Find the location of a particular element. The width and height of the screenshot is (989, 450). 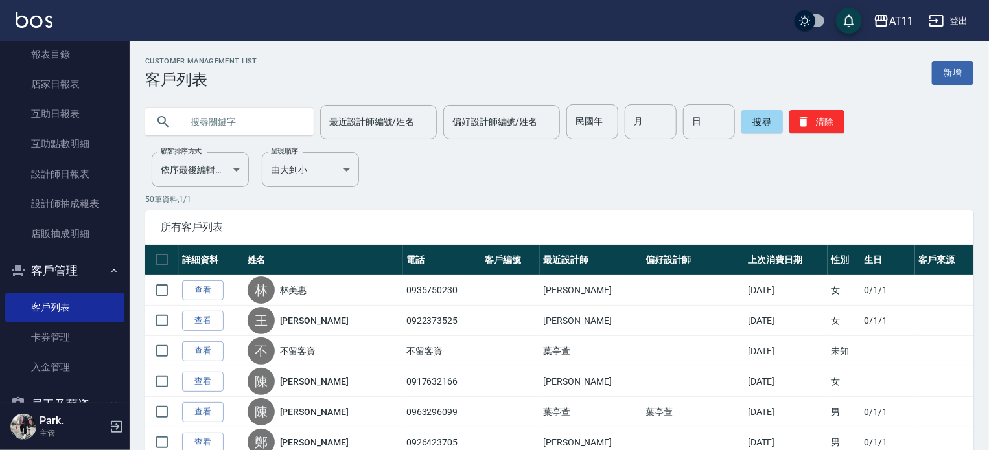

span: 所有客戶列表 is located at coordinates (559, 227).